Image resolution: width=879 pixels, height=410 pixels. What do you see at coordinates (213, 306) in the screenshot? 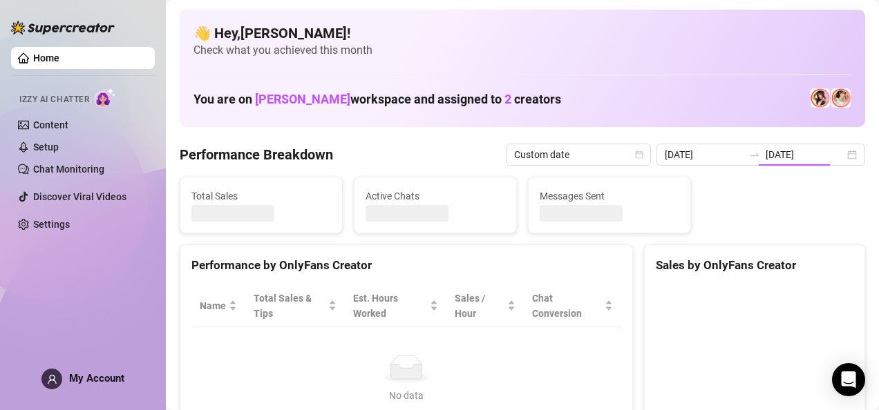
I see `span: Name` at bounding box center [213, 306].